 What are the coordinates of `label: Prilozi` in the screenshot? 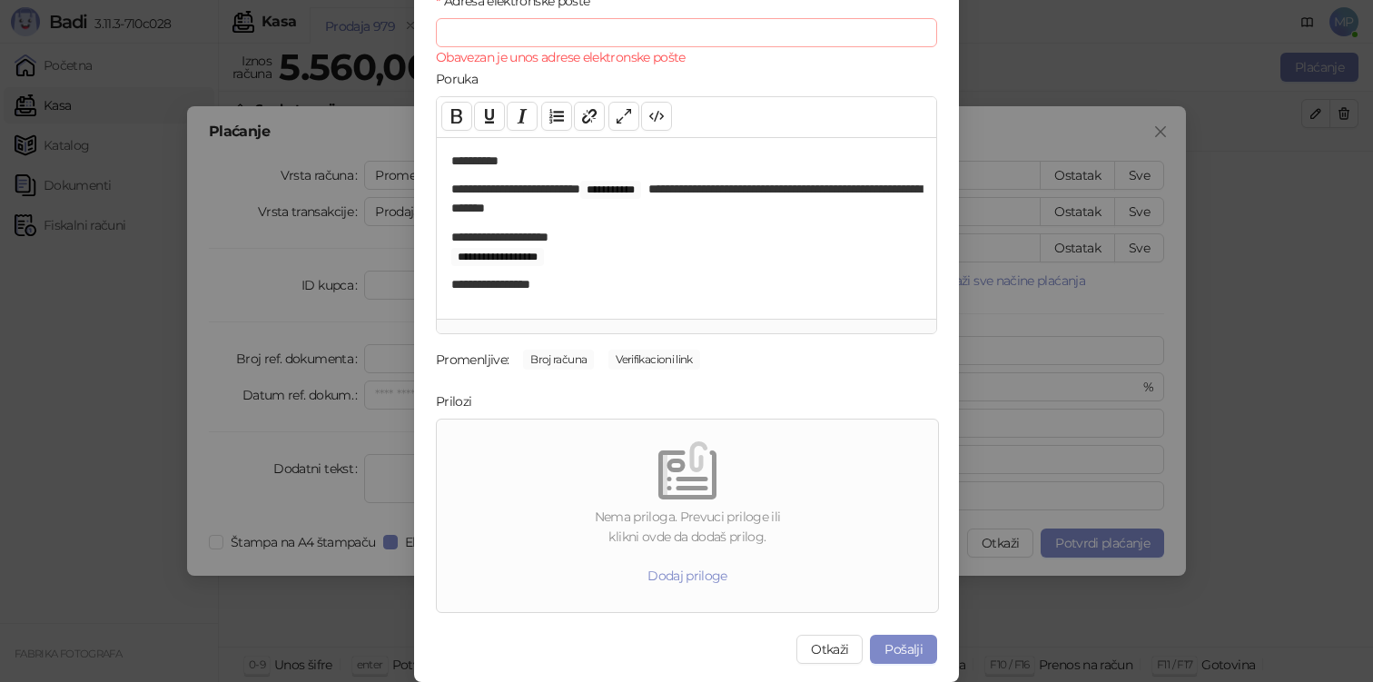 It's located at (460, 401).